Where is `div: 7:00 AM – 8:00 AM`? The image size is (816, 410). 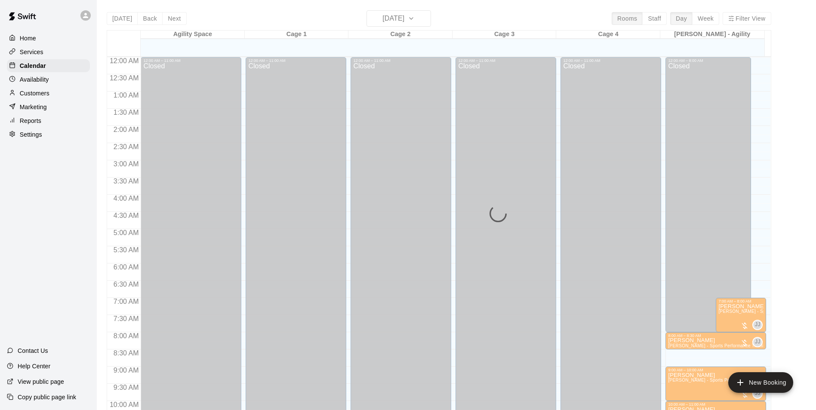 div: 7:00 AM – 8:00 AM is located at coordinates (741, 302).